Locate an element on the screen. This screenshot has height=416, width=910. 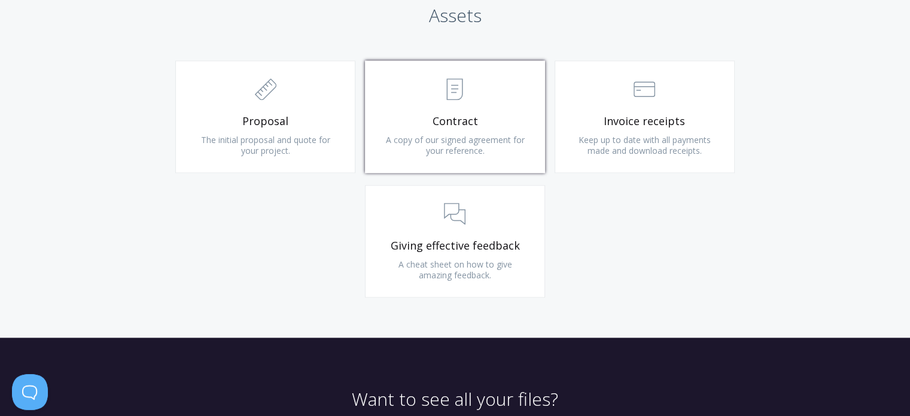
span: Proposal is located at coordinates (265, 121).